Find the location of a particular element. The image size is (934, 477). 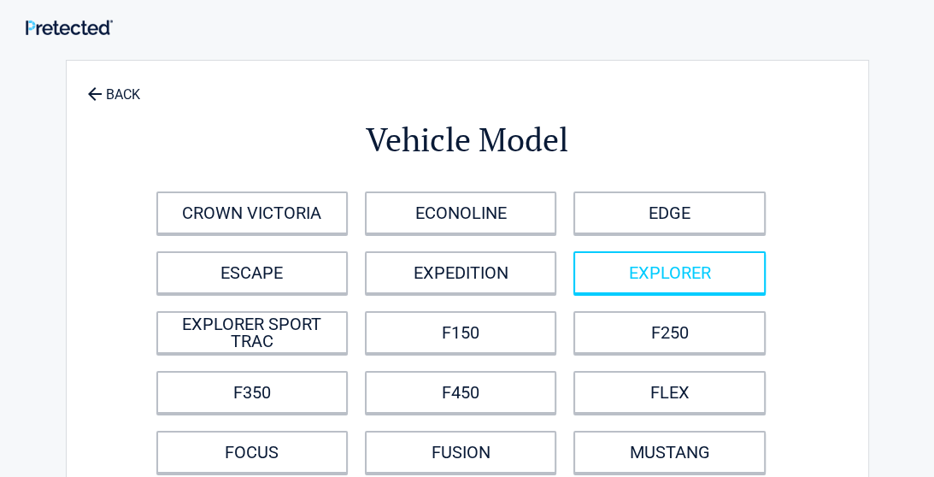

a: MUSTANG is located at coordinates (669, 452).